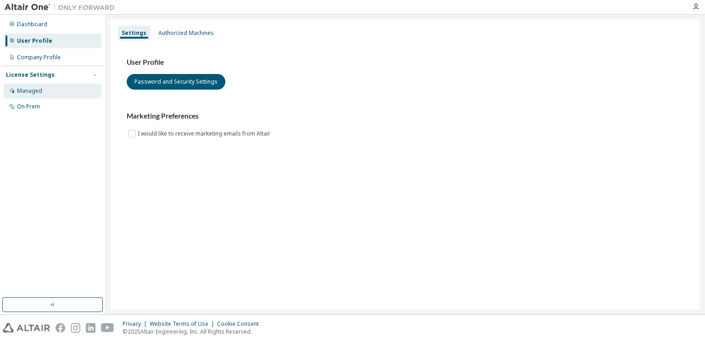 The width and height of the screenshot is (705, 341). I want to click on div: User Profile, so click(34, 41).